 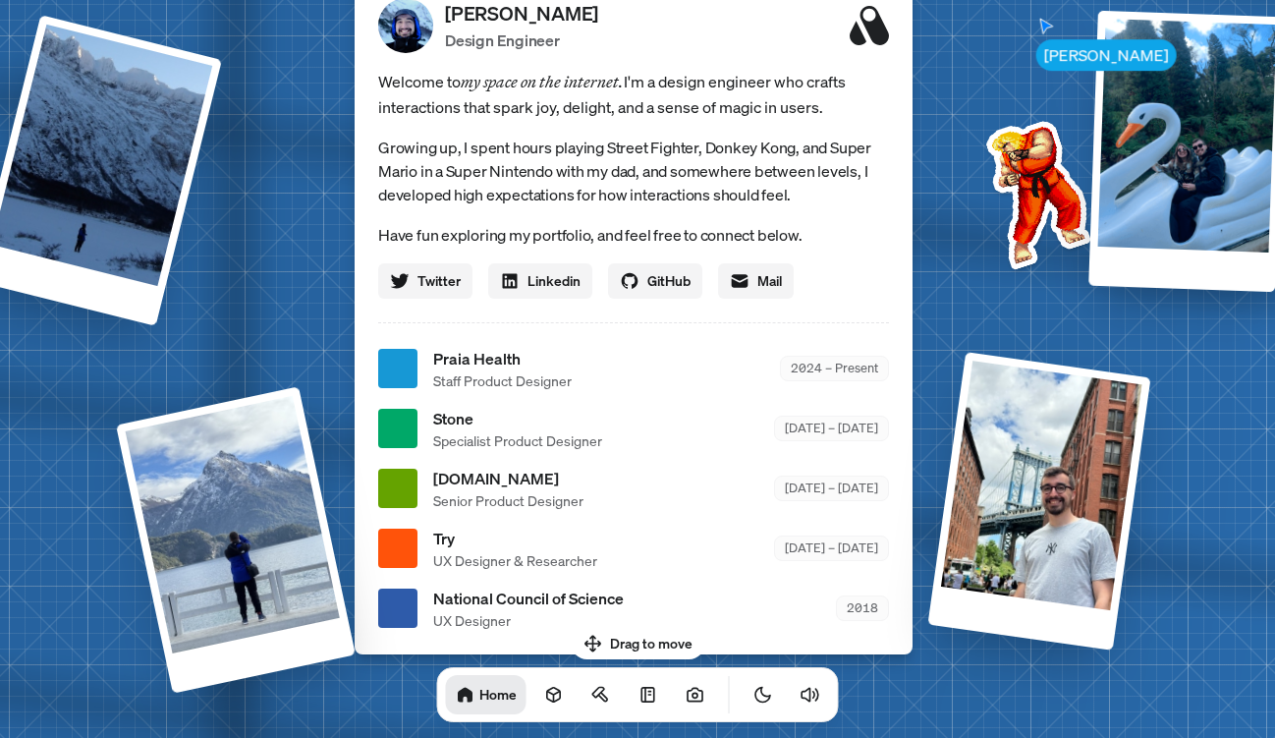 What do you see at coordinates (655, 281) in the screenshot?
I see `a: GitHub` at bounding box center [655, 281].